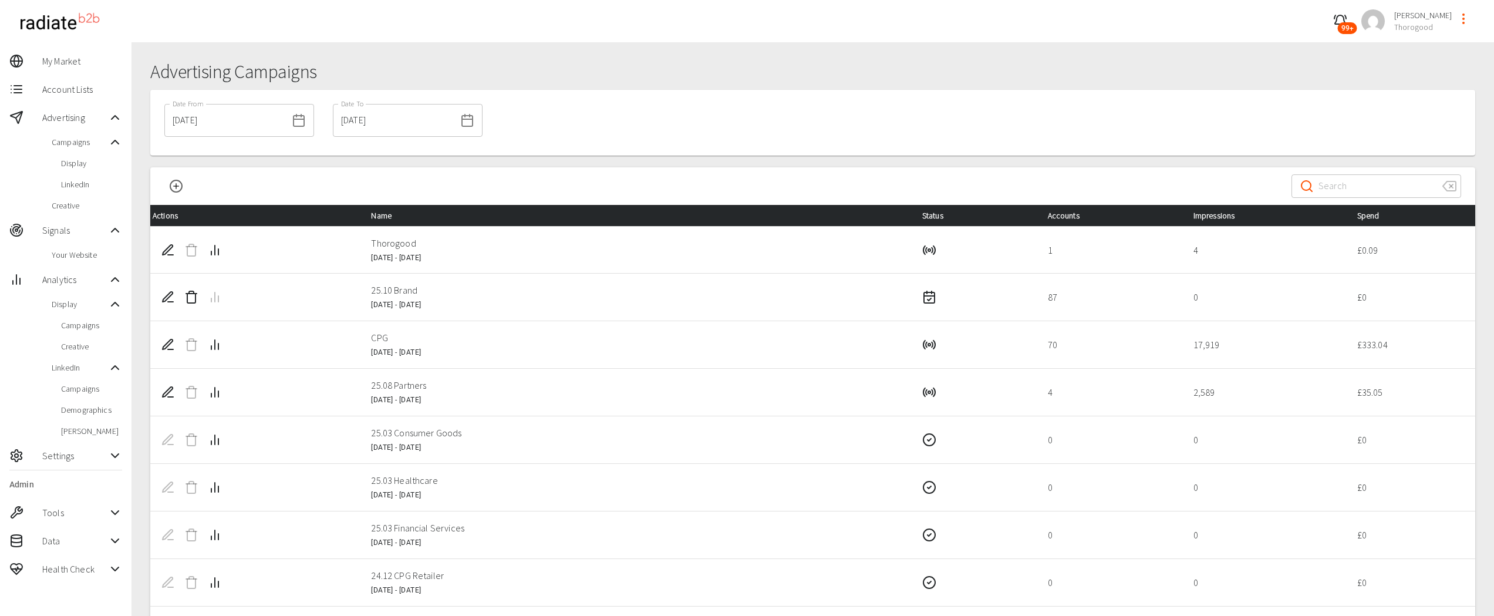 This screenshot has height=616, width=1494. What do you see at coordinates (215, 297) in the screenshot?
I see `span: Campaign Analytics` at bounding box center [215, 297].